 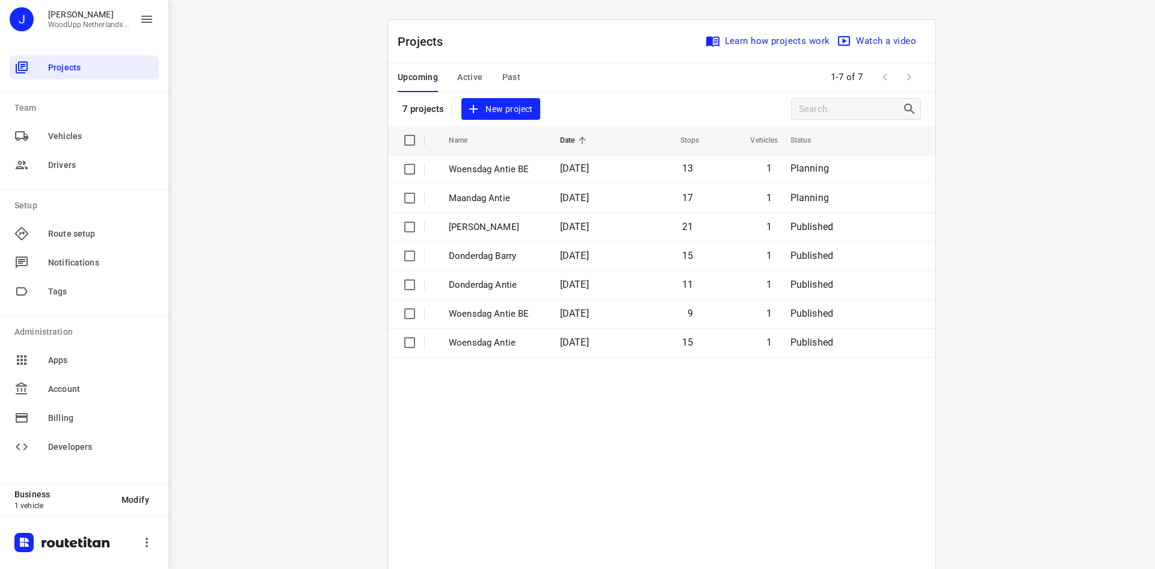 I want to click on span: Notifications, so click(x=101, y=262).